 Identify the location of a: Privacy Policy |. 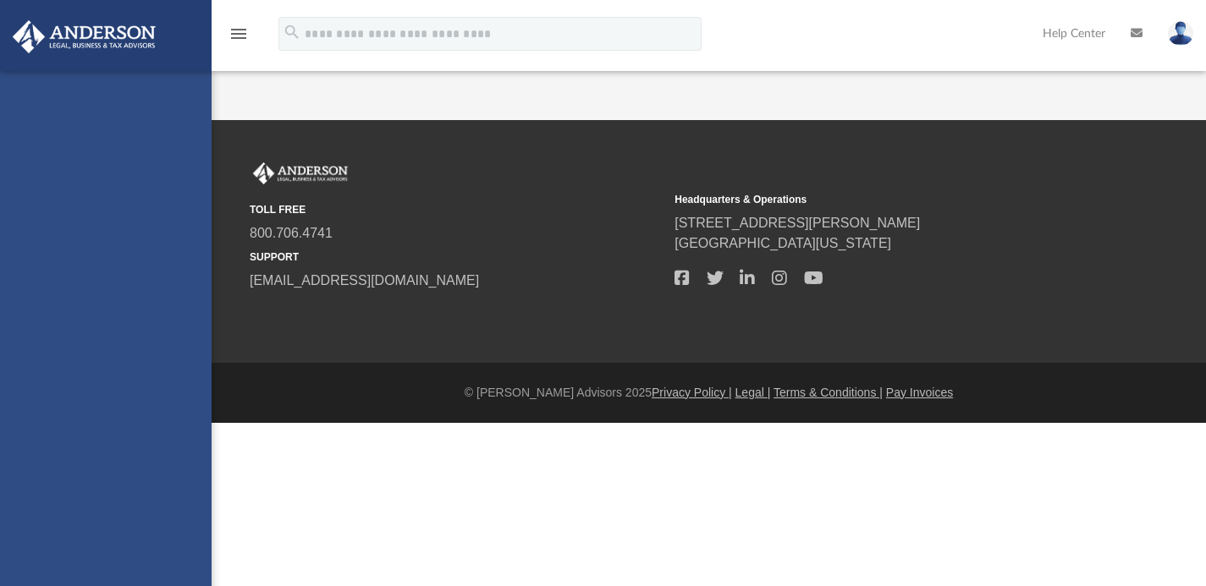
(691, 393).